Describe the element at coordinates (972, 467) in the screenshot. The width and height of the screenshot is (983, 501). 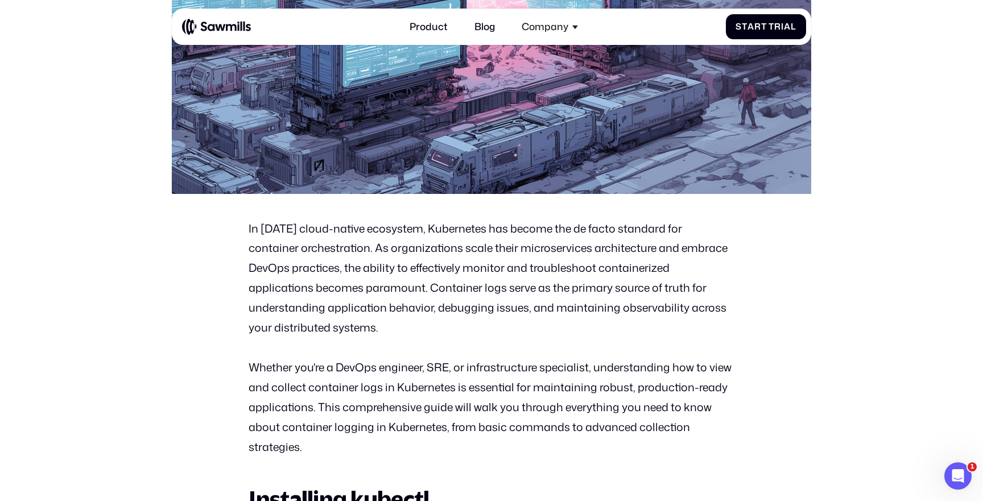
I see `span: 1` at that location.